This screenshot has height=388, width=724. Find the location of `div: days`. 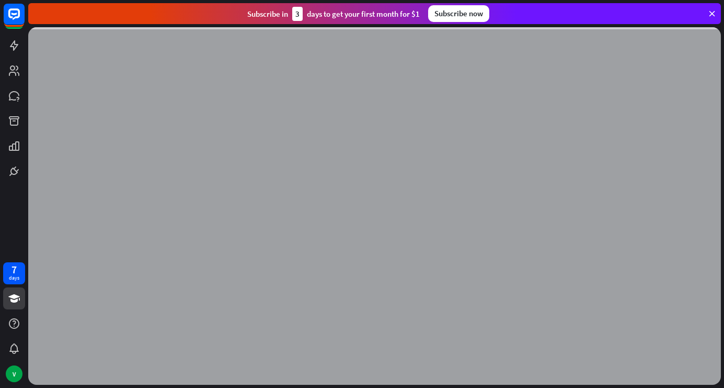

div: days is located at coordinates (14, 278).